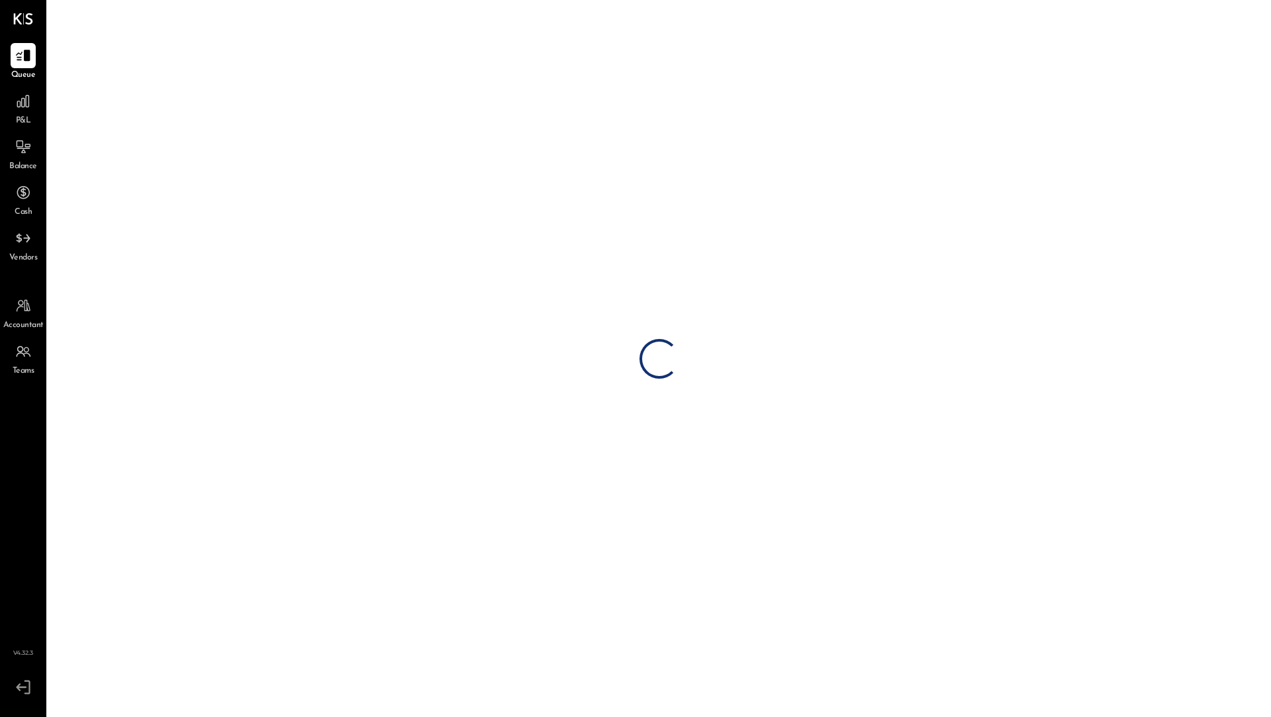 The image size is (1271, 717). I want to click on span: Queue, so click(23, 75).